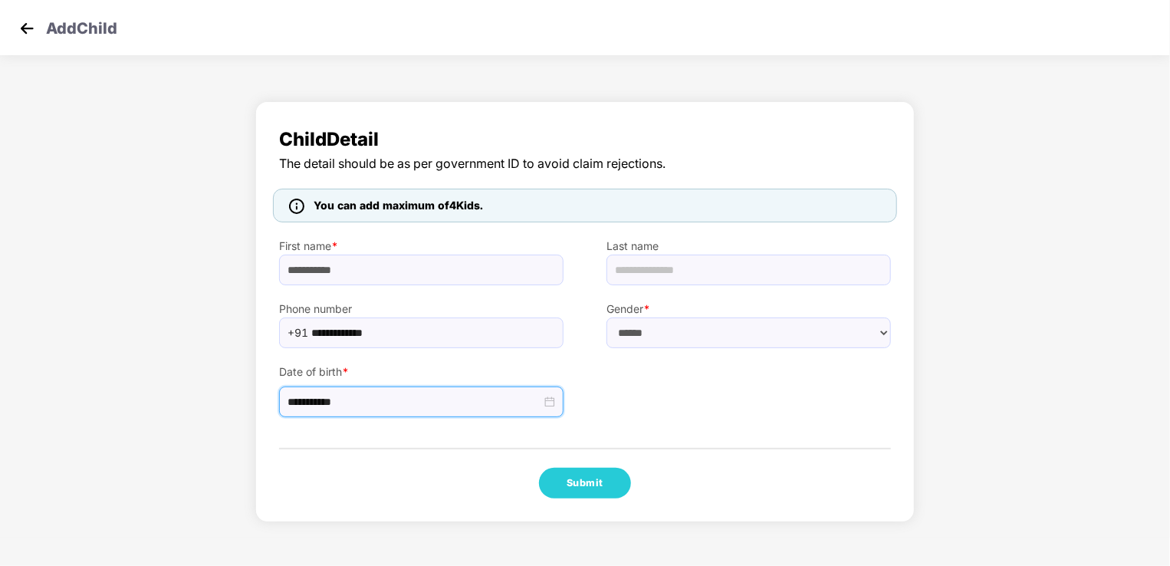  What do you see at coordinates (27, 28) in the screenshot?
I see `img: svg+xml;base64,PHN2ZyB4bWxucz0iaHR0cDovL3d3dy53My5vcmcvMjAwMC9zdmciIHdpZHRoPSIzMCIgaGVpZ2h0PSIzMC...` at bounding box center [27, 28].